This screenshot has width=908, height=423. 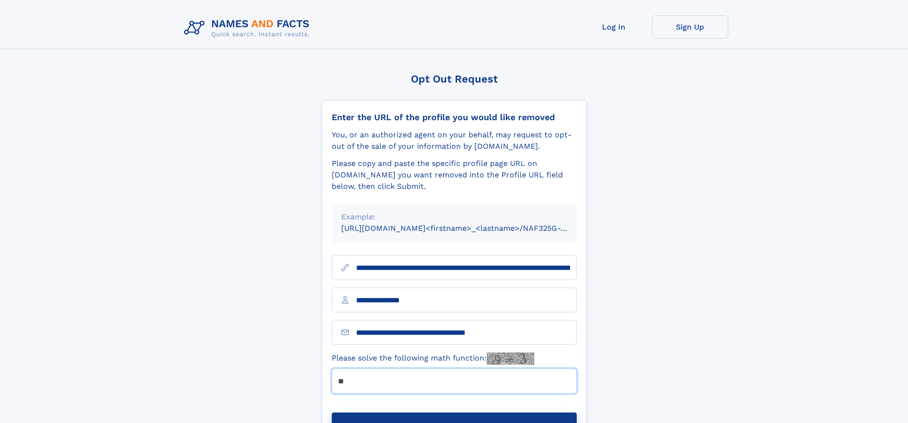 What do you see at coordinates (614, 27) in the screenshot?
I see `a: Log In` at bounding box center [614, 27].